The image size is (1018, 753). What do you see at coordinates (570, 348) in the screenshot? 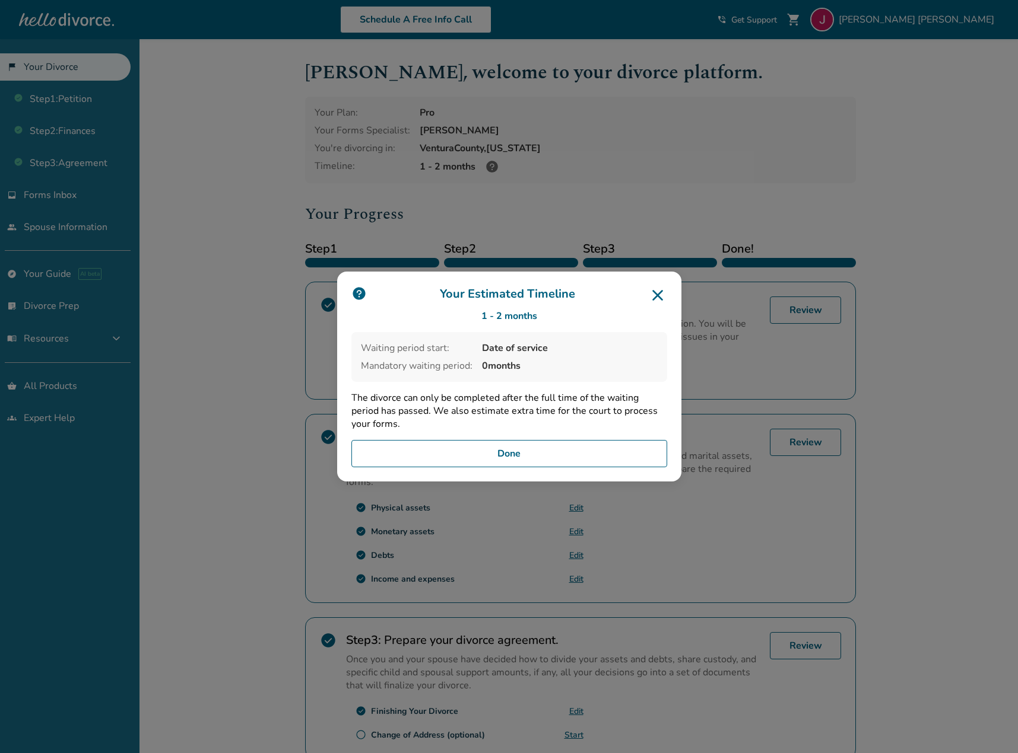
I see `span: Date of service` at bounding box center [570, 348].